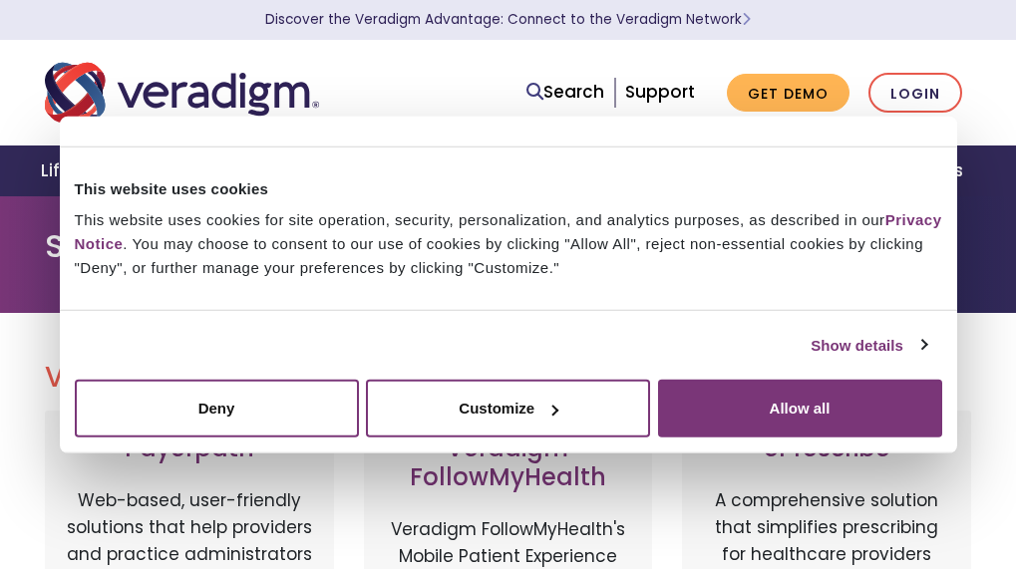 The width and height of the screenshot is (1016, 569). Describe the element at coordinates (915, 93) in the screenshot. I see `a: Login` at that location.